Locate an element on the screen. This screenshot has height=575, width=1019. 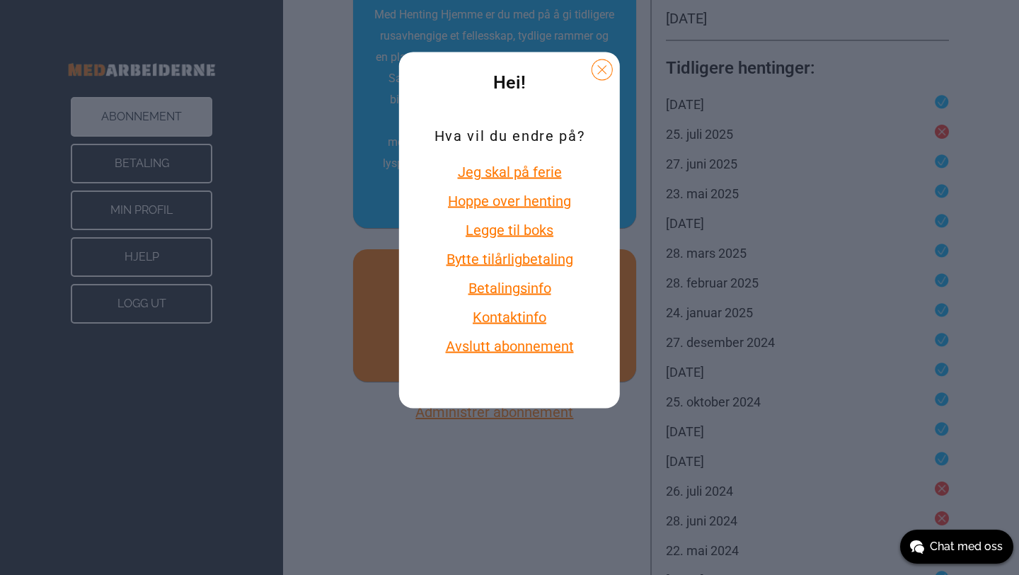
span: Chat med oss is located at coordinates (966, 546).